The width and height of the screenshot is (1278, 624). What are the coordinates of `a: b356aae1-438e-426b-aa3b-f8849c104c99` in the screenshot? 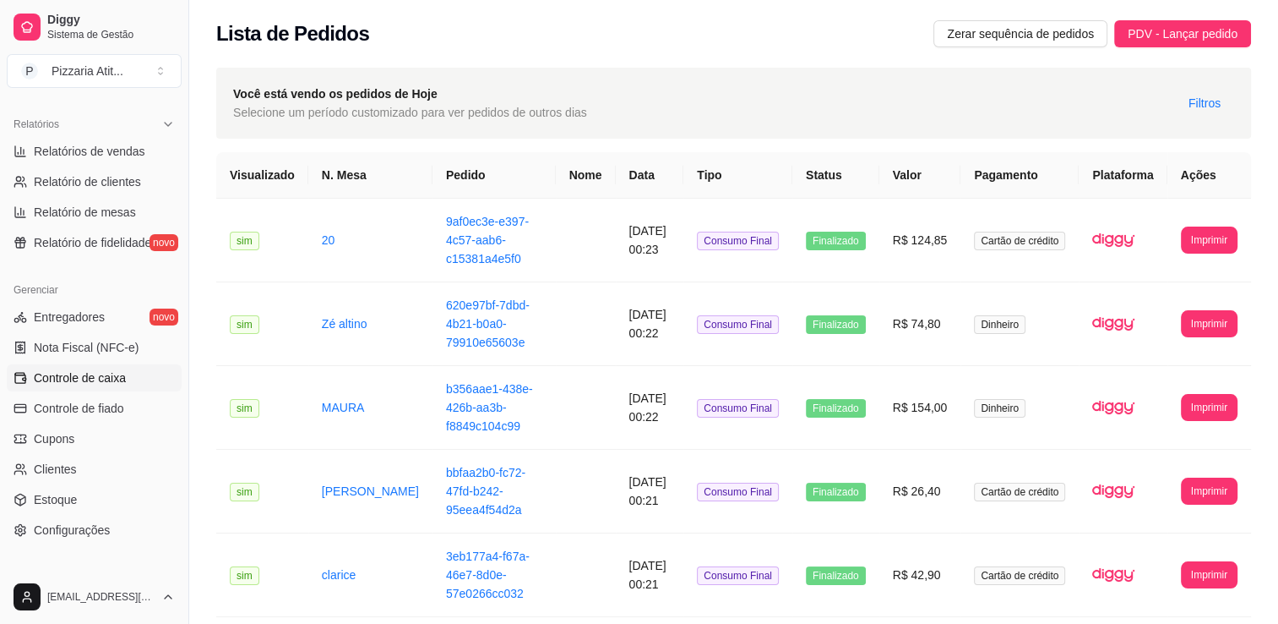 It's located at (489, 407).